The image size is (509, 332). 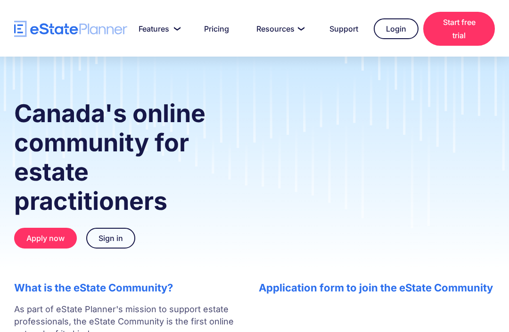 What do you see at coordinates (111, 238) in the screenshot?
I see `a: Sign in` at bounding box center [111, 238].